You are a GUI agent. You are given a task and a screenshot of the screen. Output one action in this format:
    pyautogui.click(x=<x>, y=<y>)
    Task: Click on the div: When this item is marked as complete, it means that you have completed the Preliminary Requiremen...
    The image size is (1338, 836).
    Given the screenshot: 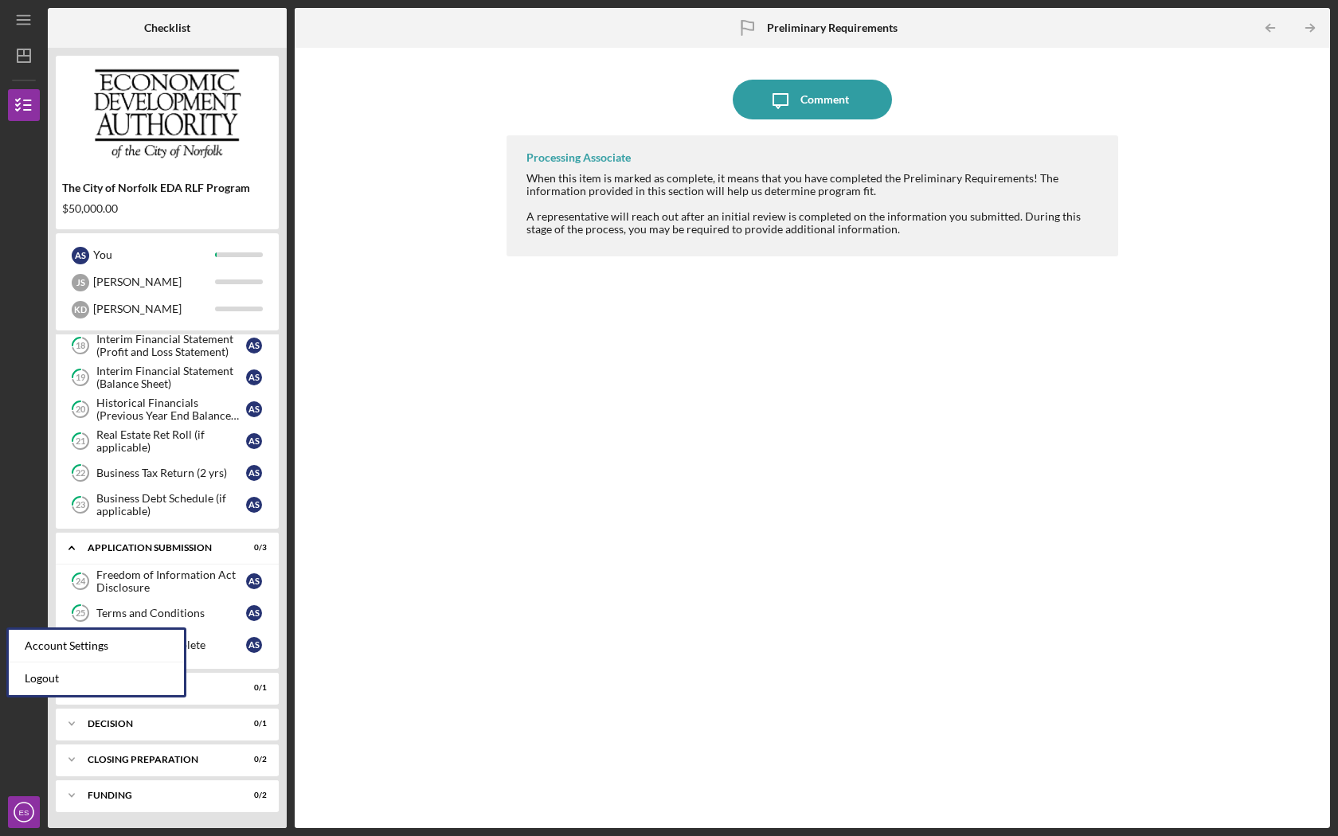 What is the action you would take?
    pyautogui.click(x=814, y=185)
    